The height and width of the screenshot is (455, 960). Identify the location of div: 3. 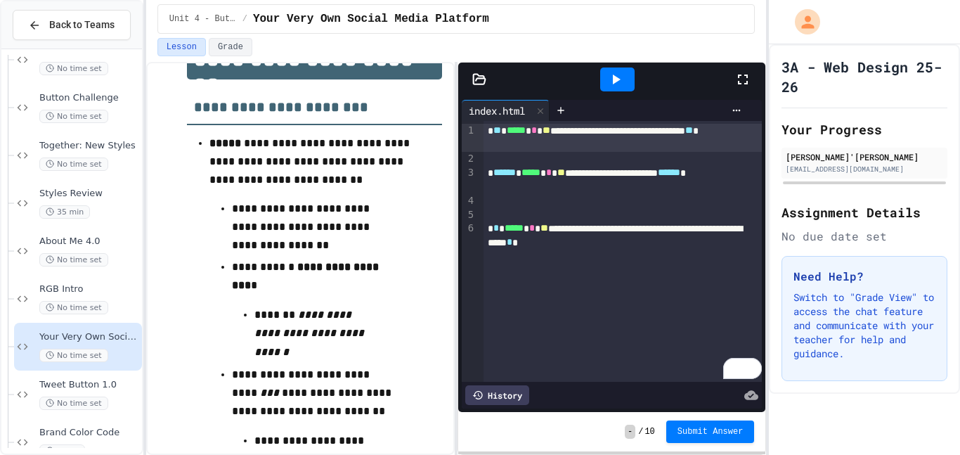
(469, 180).